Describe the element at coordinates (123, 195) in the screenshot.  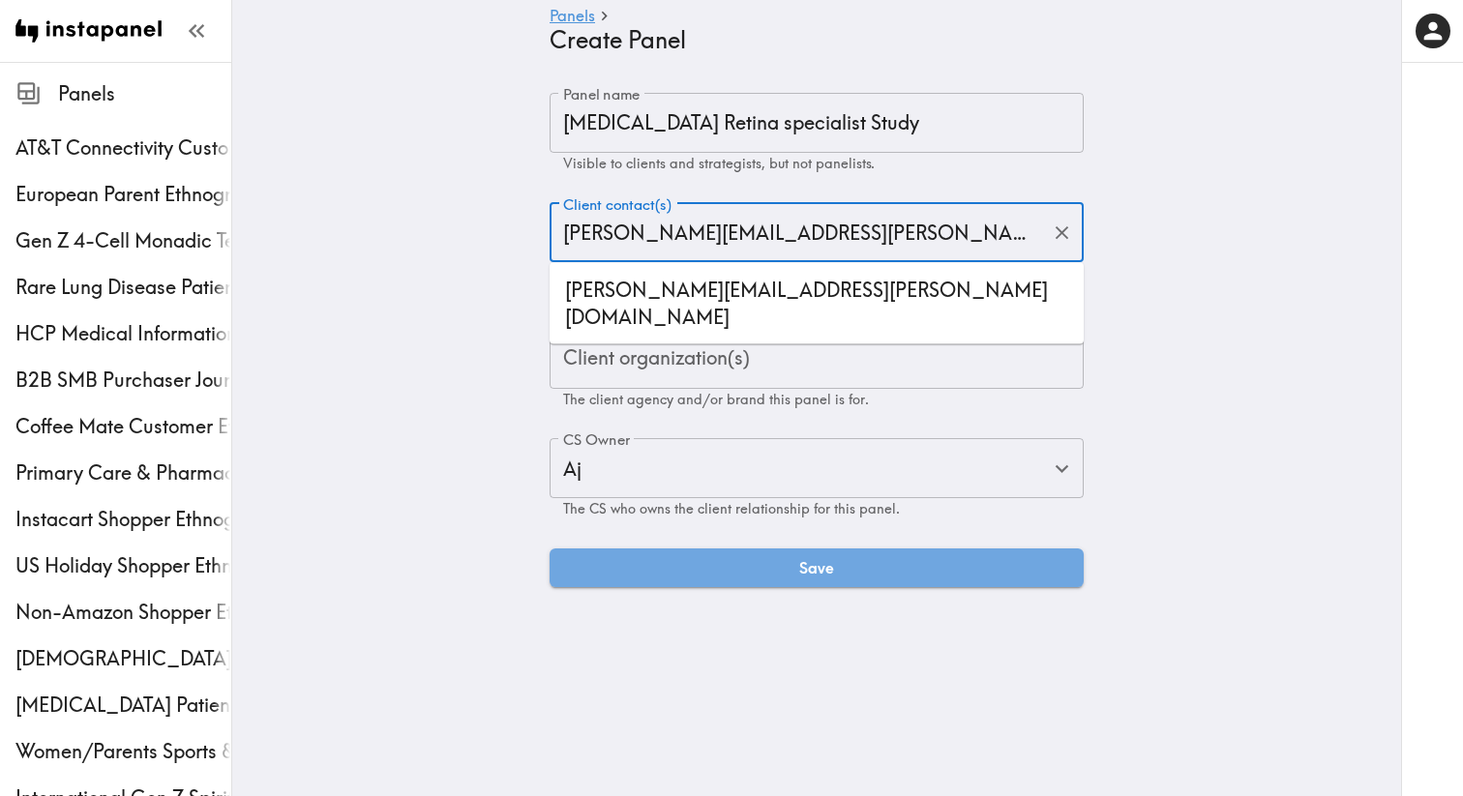
I see `div: European Parent Ethnography` at that location.